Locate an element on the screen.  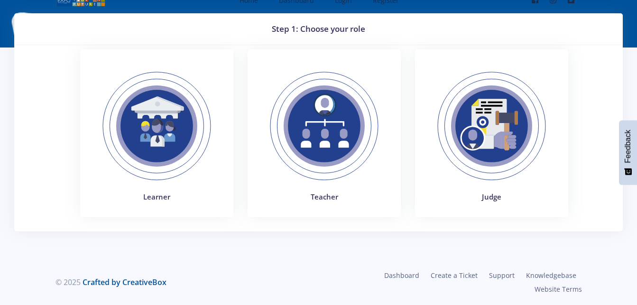
h4: Judge is located at coordinates (491, 196).